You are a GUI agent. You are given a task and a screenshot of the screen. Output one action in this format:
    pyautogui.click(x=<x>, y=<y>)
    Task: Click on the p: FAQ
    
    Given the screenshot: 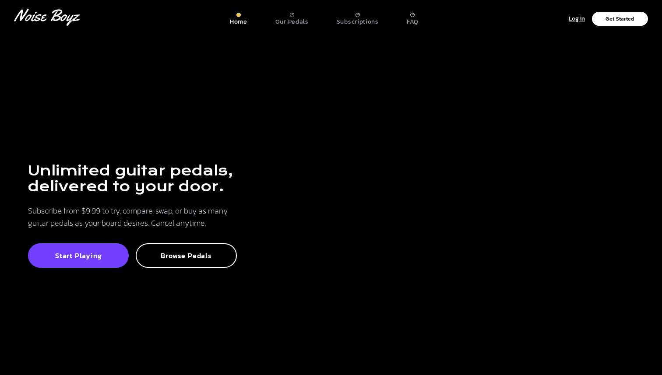 What is the action you would take?
    pyautogui.click(x=412, y=22)
    